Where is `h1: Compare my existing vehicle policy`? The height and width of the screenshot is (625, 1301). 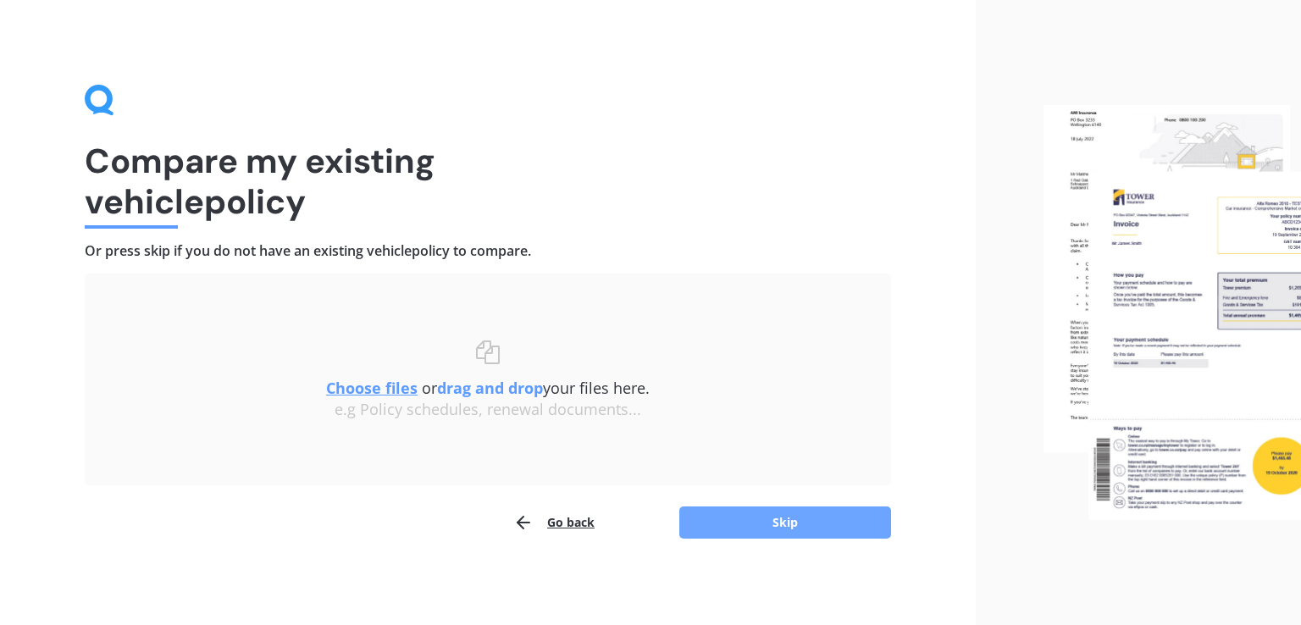 h1: Compare my existing vehicle policy is located at coordinates (488, 181).